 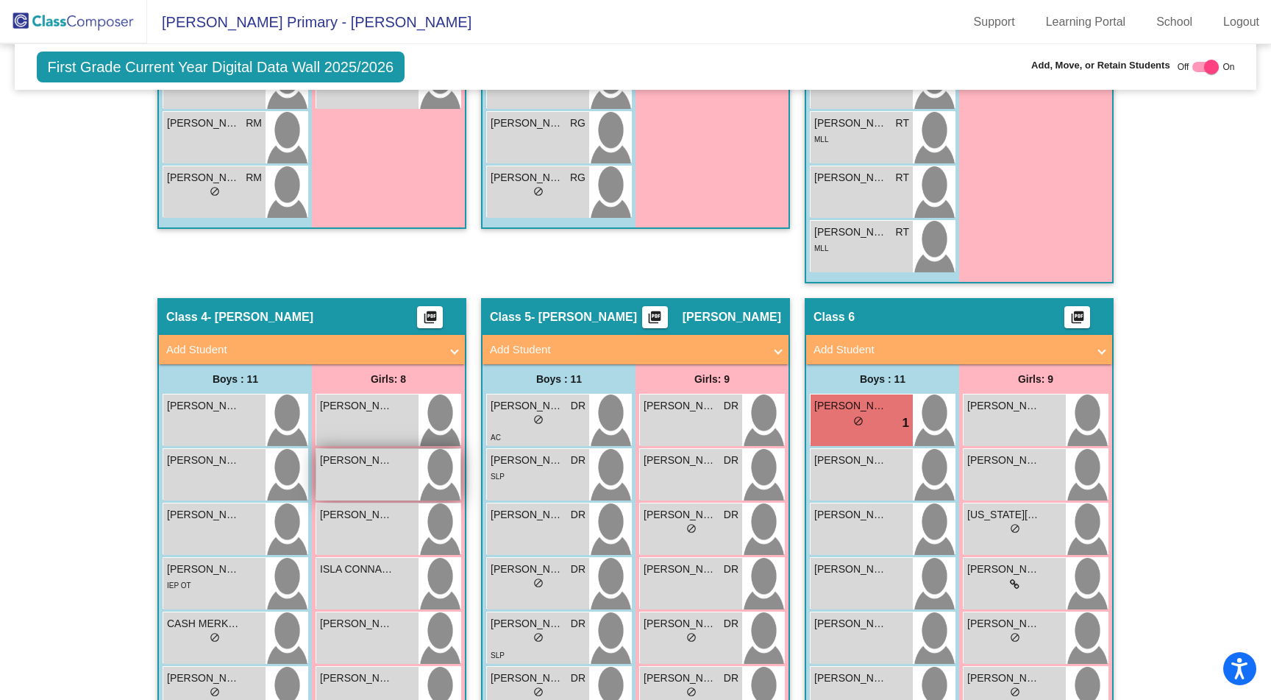 I want to click on span: 1, so click(x=905, y=423).